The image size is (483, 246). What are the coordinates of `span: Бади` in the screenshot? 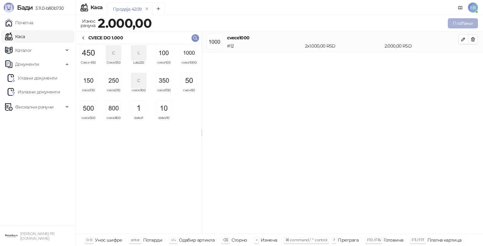 It's located at (25, 8).